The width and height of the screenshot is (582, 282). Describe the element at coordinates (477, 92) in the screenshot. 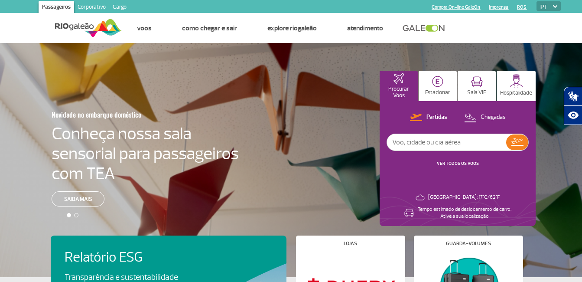

I see `p: Sala VIP` at that location.